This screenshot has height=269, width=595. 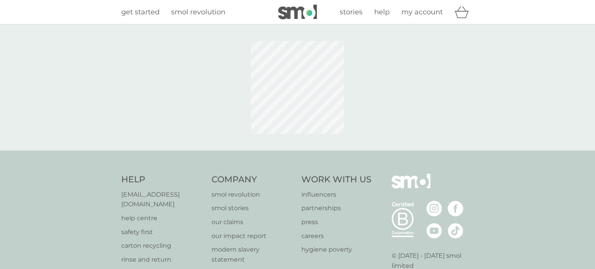 What do you see at coordinates (464, 12) in the screenshot?
I see `div: basket` at bounding box center [464, 12].